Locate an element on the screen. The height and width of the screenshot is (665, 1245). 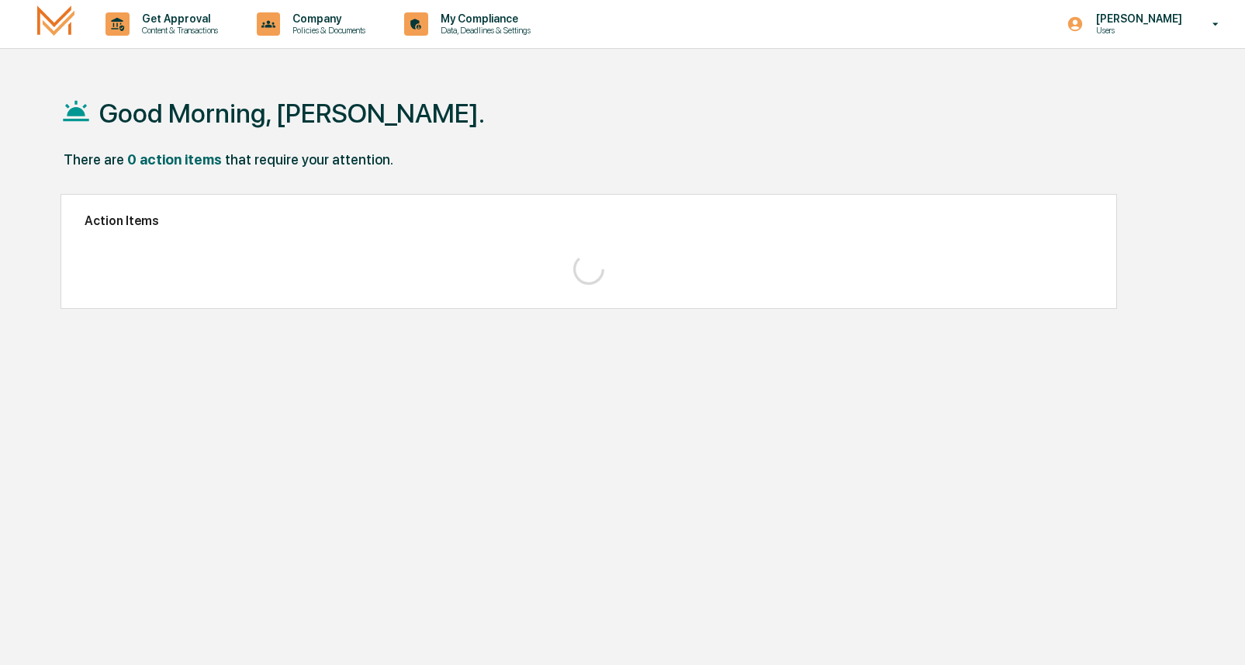
img: logo is located at coordinates (56, 23).